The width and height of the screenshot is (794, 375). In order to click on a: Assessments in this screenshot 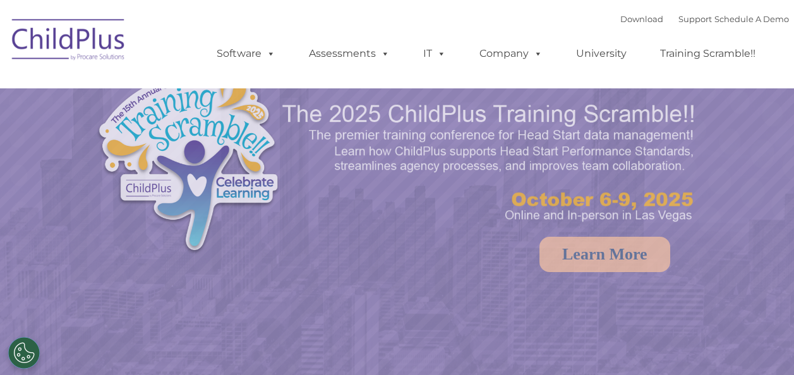, I will do `click(349, 54)`.